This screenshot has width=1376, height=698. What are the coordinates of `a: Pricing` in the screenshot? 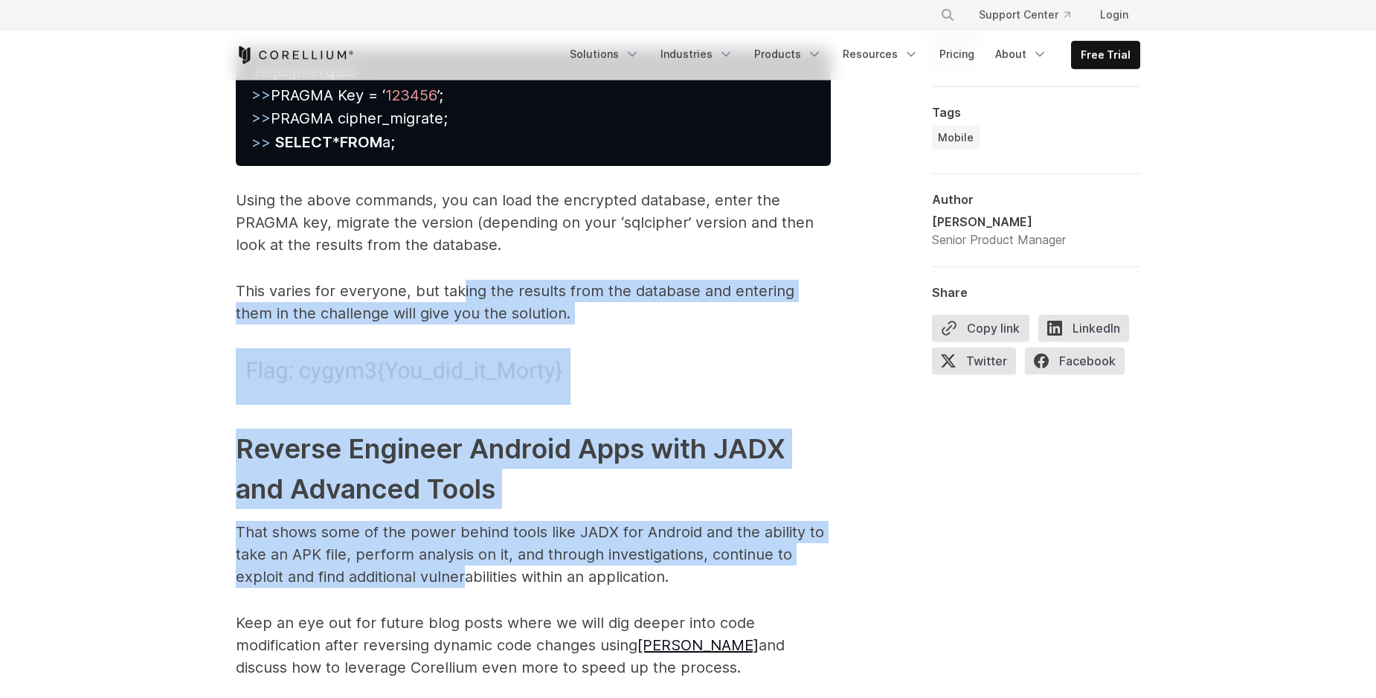 It's located at (957, 54).